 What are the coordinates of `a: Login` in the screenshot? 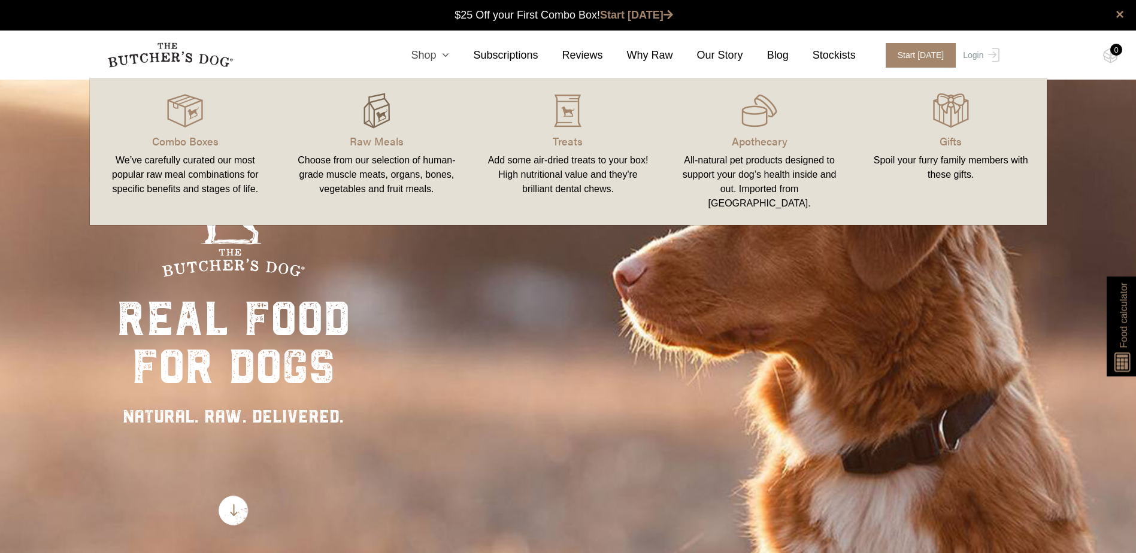 It's located at (979, 55).